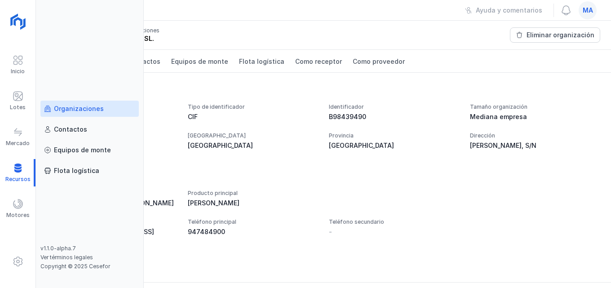 The height and width of the screenshot is (288, 611). I want to click on div: Motores, so click(18, 215).